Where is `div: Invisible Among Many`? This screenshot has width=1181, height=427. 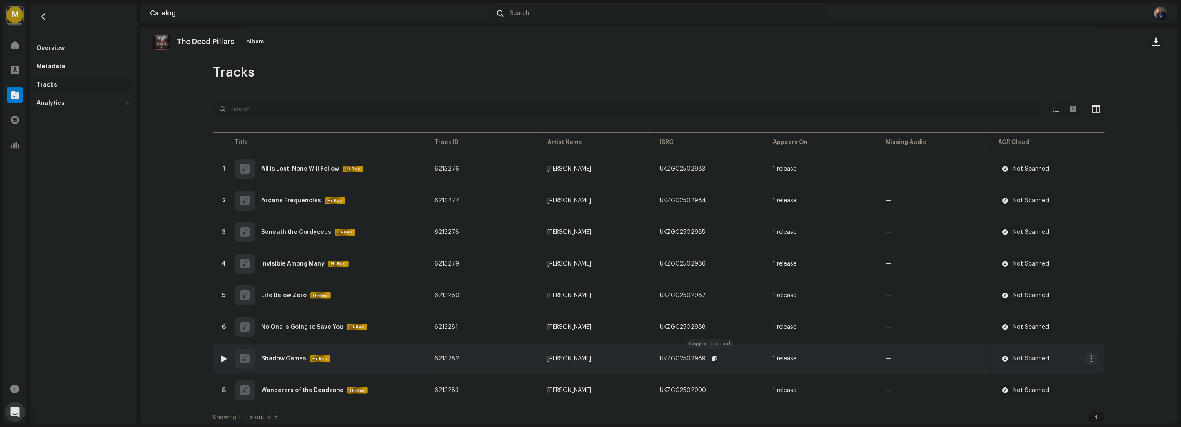 div: Invisible Among Many is located at coordinates (293, 264).